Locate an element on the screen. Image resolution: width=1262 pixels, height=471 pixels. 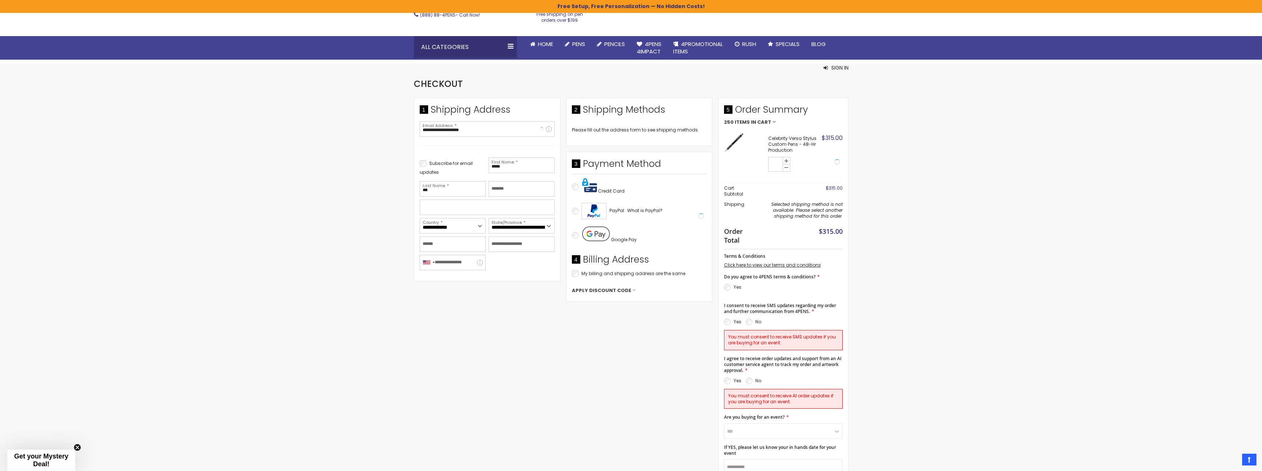
div: You must consent to receive SMS updates if you are buying for an event. is located at coordinates (784, 340).